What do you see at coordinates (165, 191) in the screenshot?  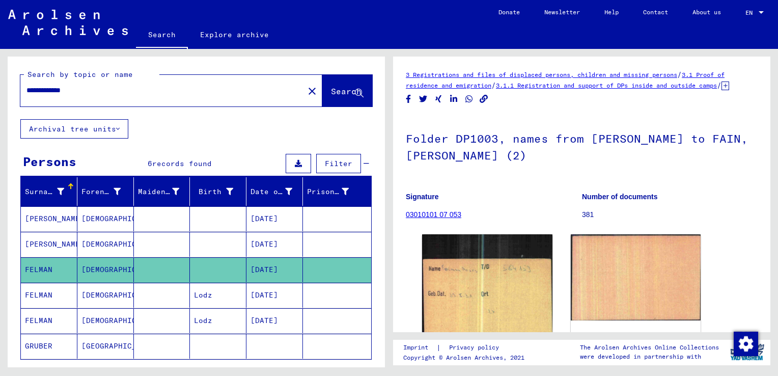 I see `div: Maiden name` at bounding box center [165, 191].